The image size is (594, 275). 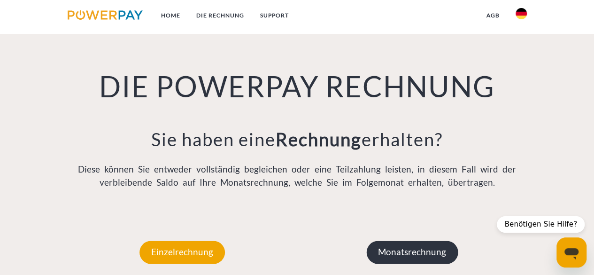 What do you see at coordinates (493, 15) in the screenshot?
I see `a: agb` at bounding box center [493, 15].